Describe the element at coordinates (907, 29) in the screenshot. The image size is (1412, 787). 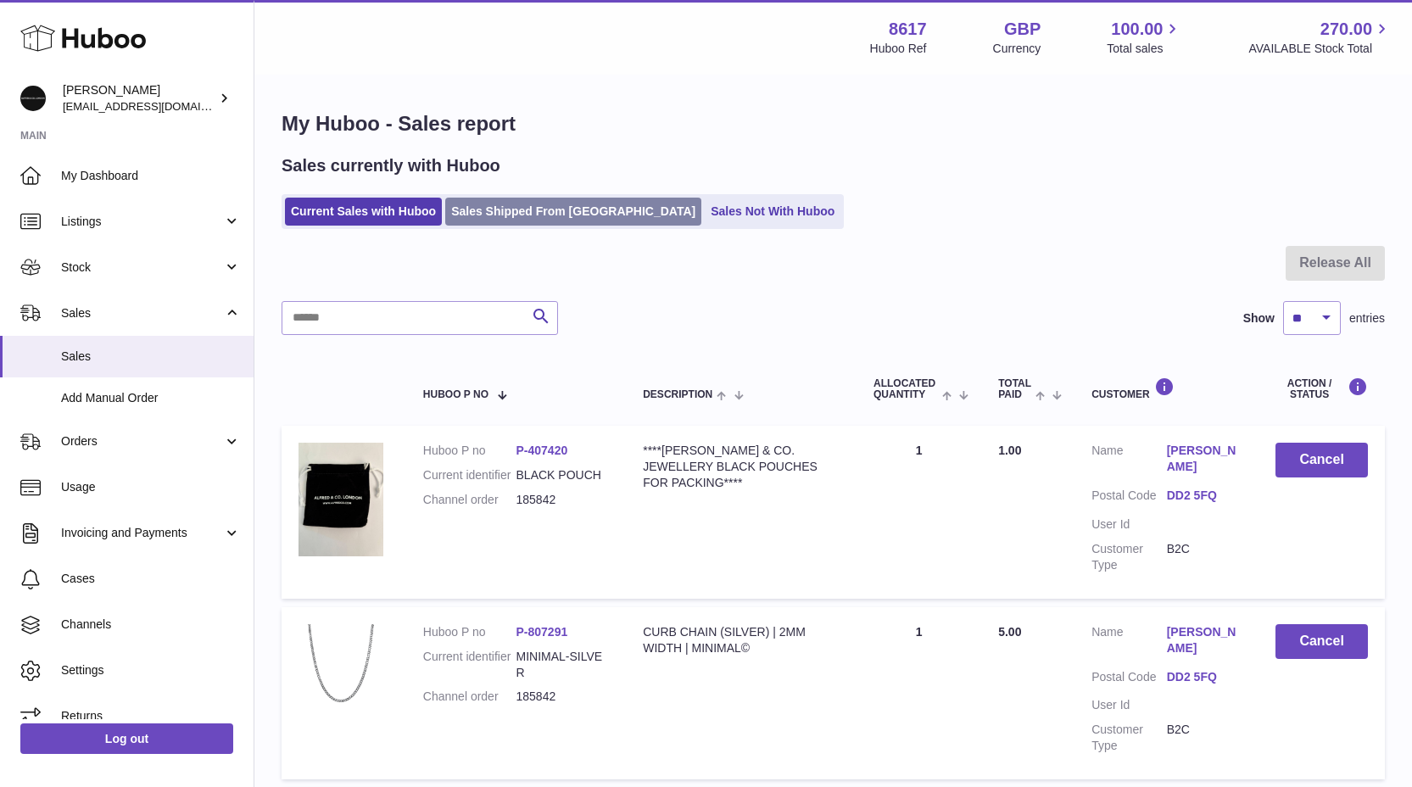
I see `strong: 8617` at that location.